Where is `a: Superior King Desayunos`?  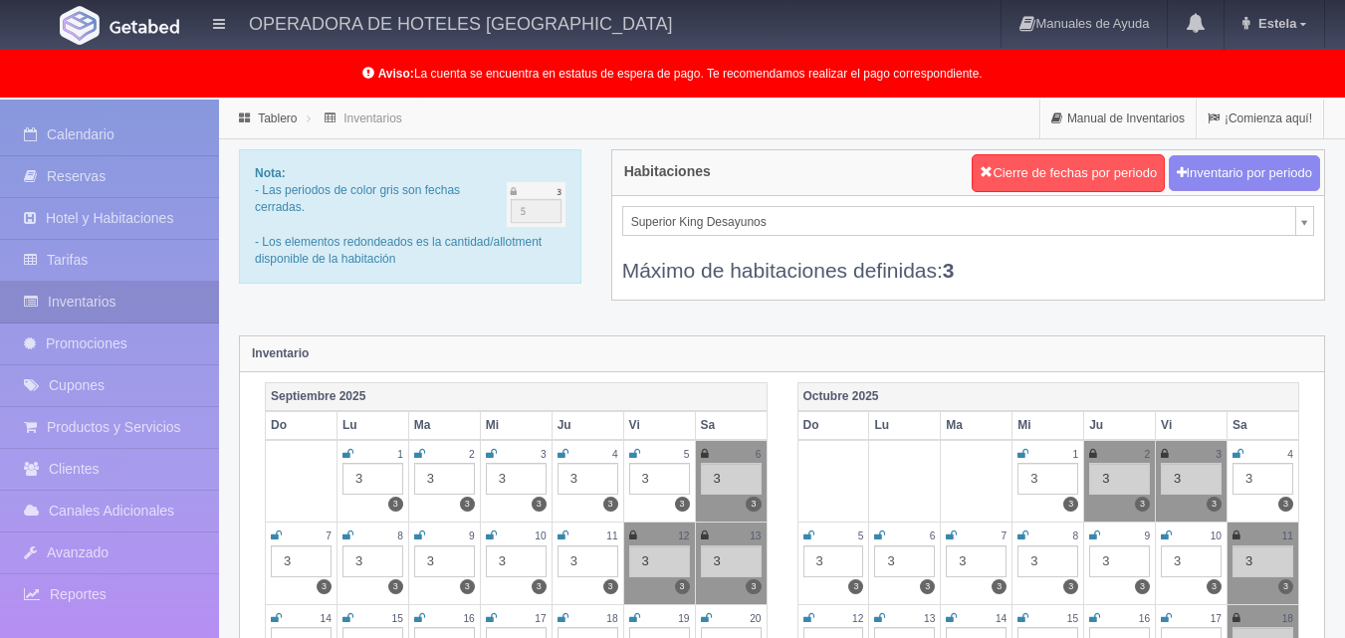 a: Superior King Desayunos is located at coordinates (967, 221).